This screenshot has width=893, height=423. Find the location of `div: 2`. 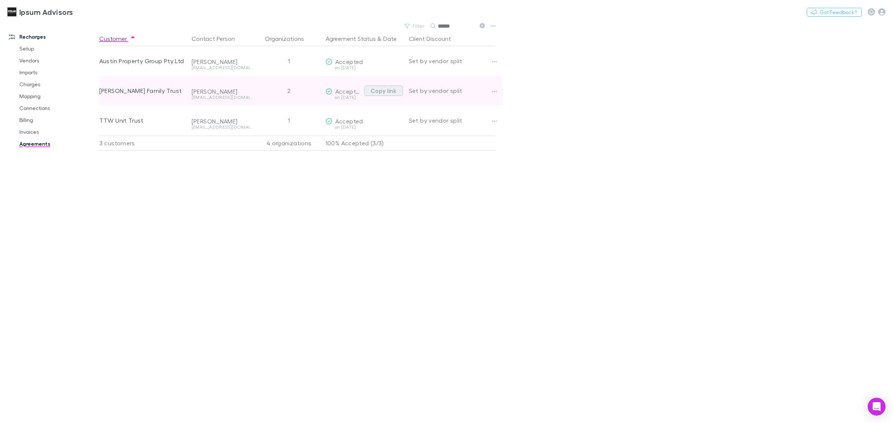

div: 2 is located at coordinates (289, 91).